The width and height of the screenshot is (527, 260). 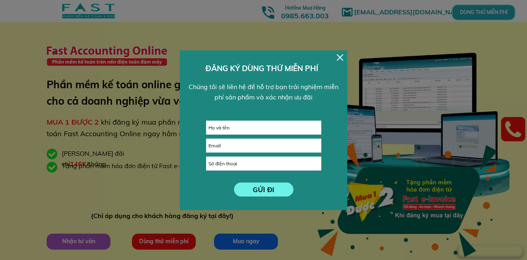 I want to click on input: Họ và tên, so click(x=264, y=127).